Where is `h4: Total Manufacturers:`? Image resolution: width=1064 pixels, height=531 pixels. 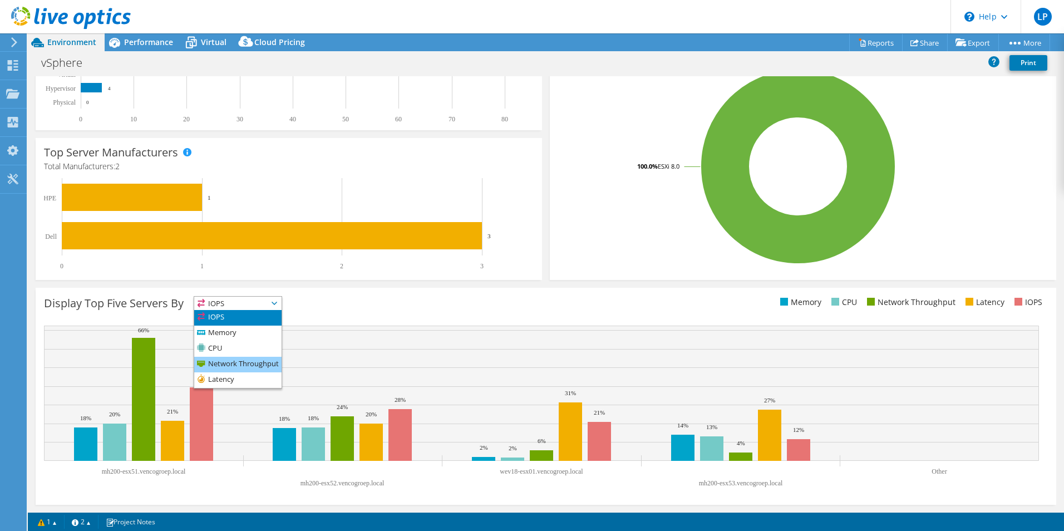
h4: Total Manufacturers: is located at coordinates (289, 166).